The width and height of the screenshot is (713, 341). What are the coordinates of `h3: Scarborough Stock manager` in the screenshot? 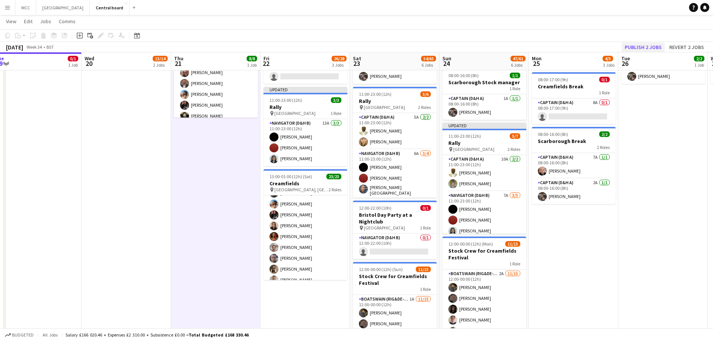 It's located at (484, 82).